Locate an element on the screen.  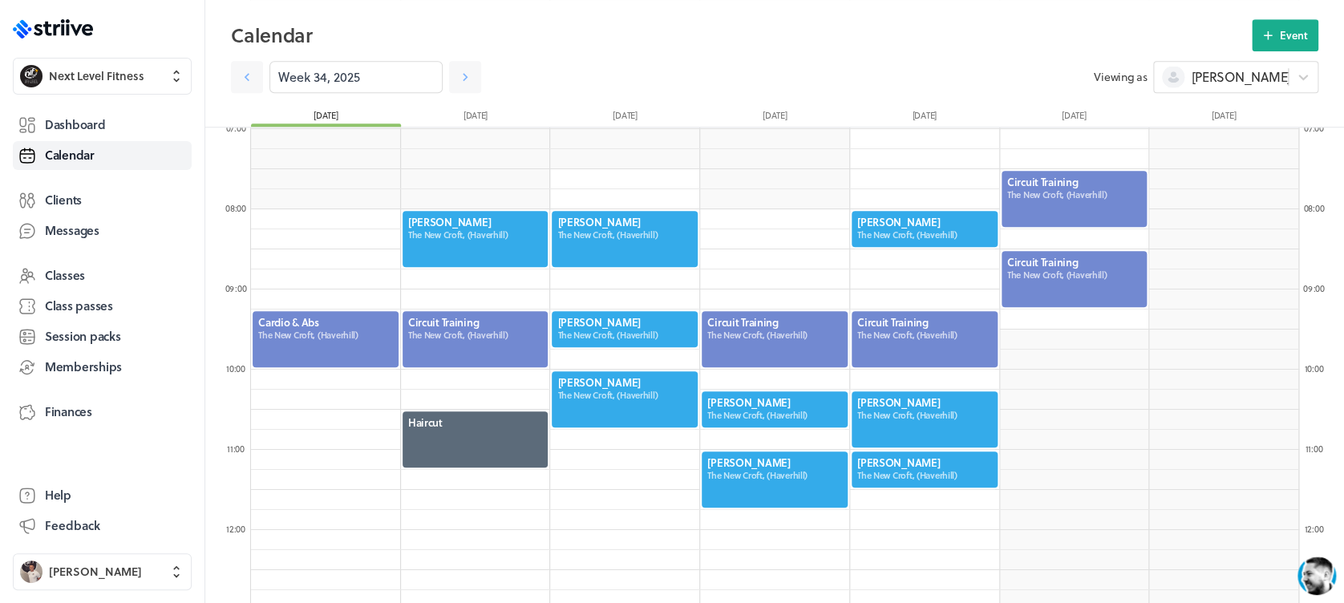
span: Next Level Fitness is located at coordinates (96, 76).